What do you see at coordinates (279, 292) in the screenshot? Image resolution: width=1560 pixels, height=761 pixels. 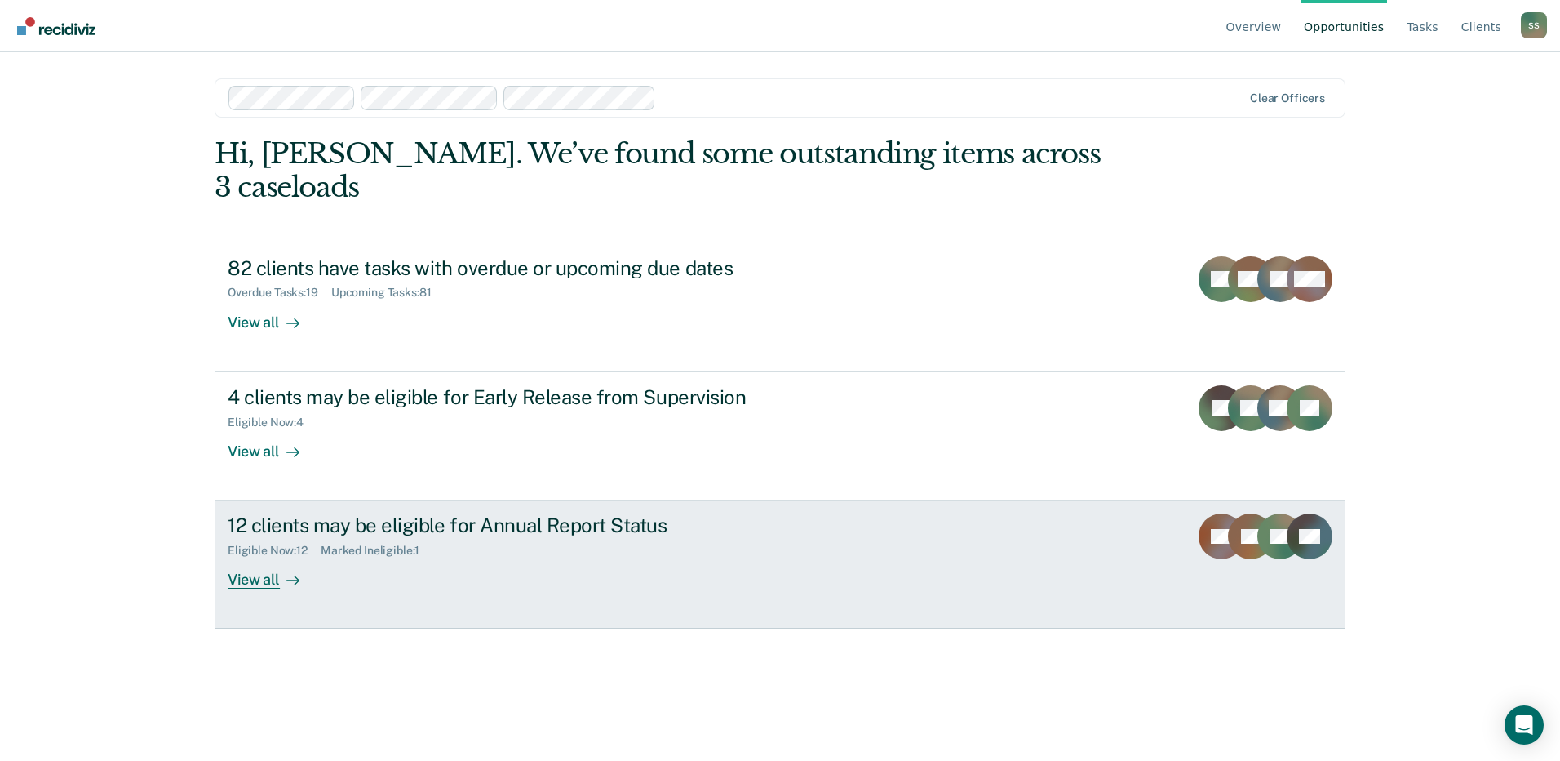 I see `div: Overdue Tasks : 19` at bounding box center [279, 292].